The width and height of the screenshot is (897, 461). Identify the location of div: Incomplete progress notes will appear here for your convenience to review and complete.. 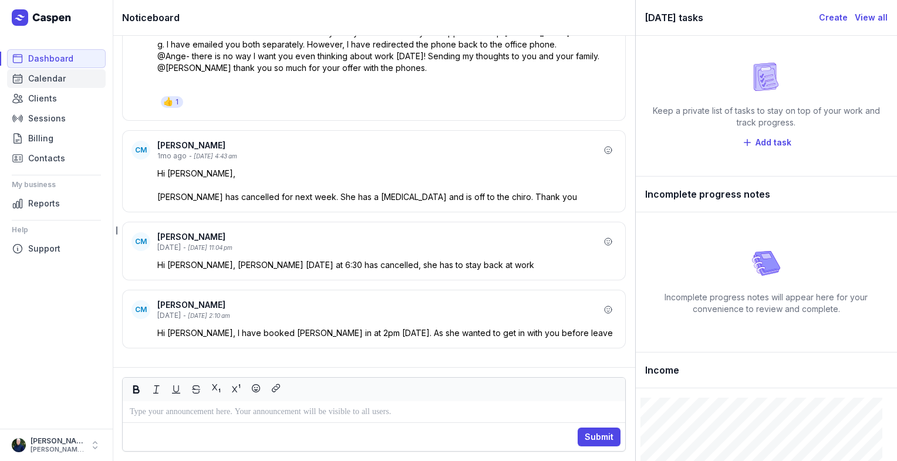
(766, 303).